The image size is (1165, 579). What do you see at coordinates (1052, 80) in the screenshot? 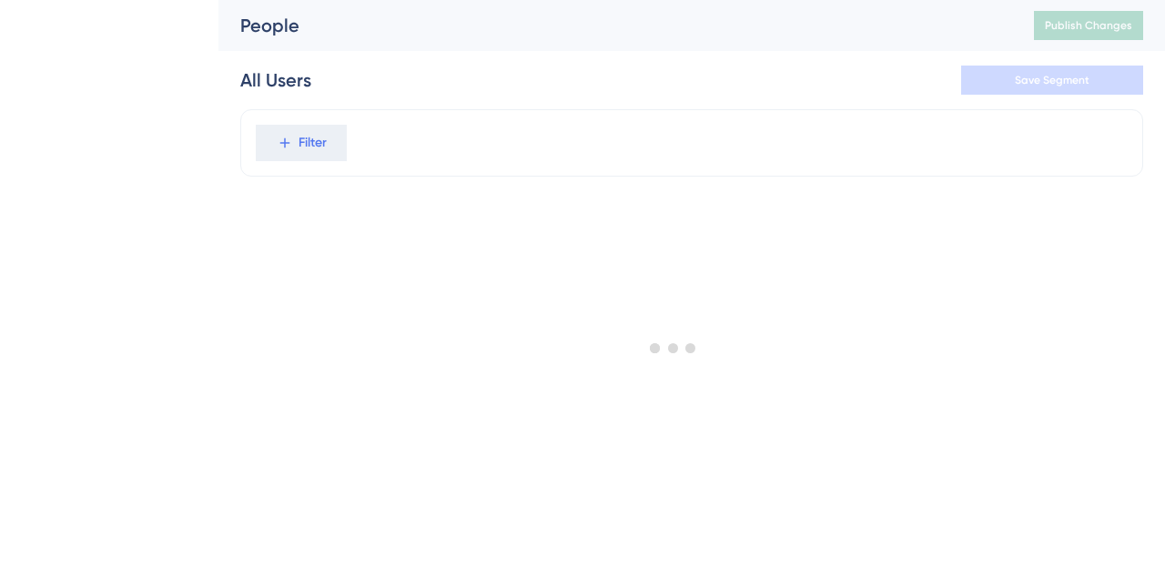
I see `span: Save Segment` at bounding box center [1052, 80].